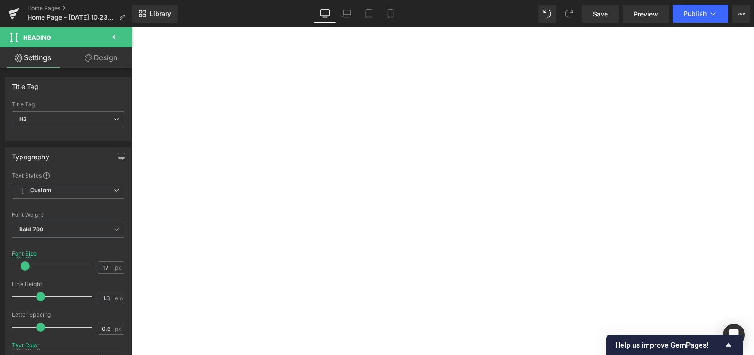 The image size is (754, 355). What do you see at coordinates (68, 285) in the screenshot?
I see `div: Line Height` at bounding box center [68, 285].